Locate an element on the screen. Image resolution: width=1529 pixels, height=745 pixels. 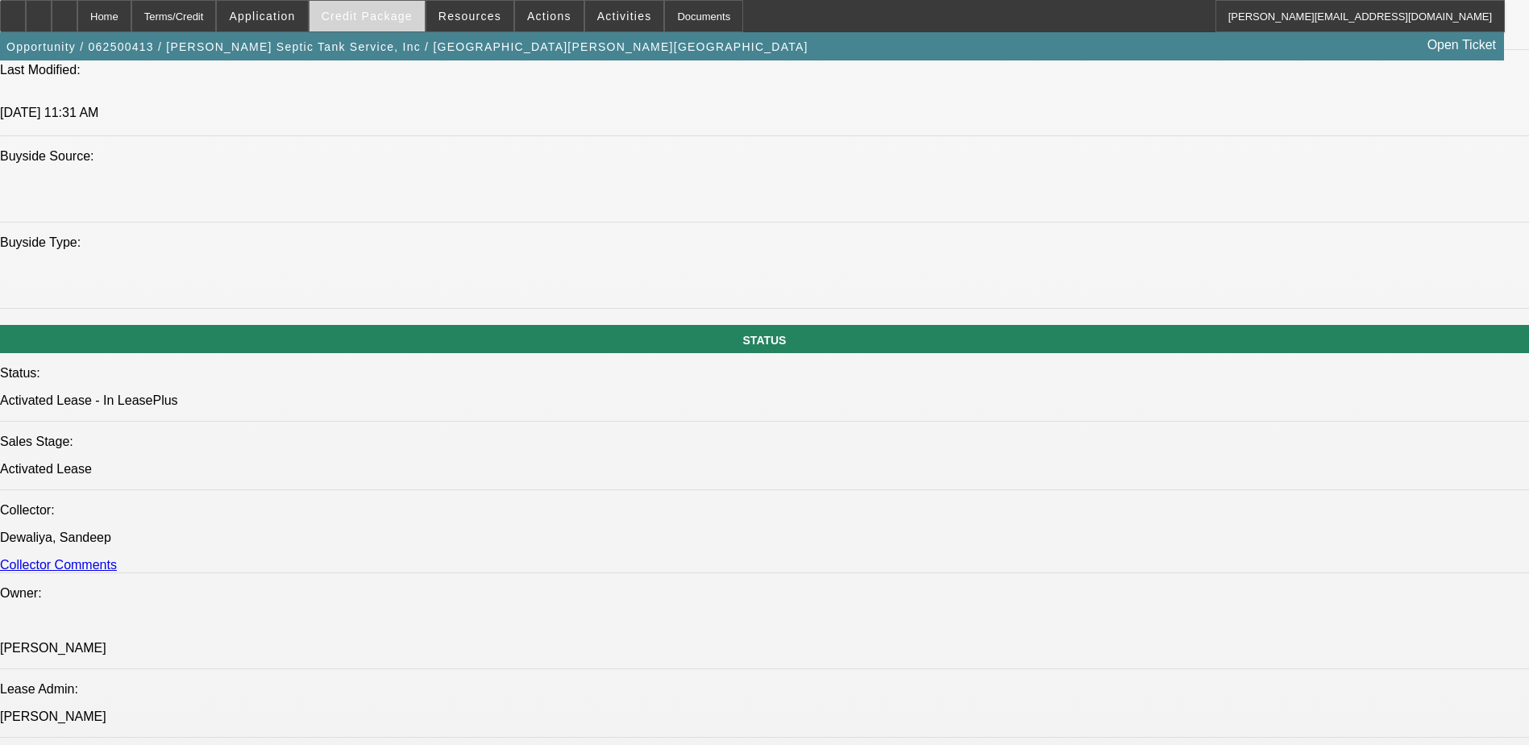
button: Actions is located at coordinates (549, 16).